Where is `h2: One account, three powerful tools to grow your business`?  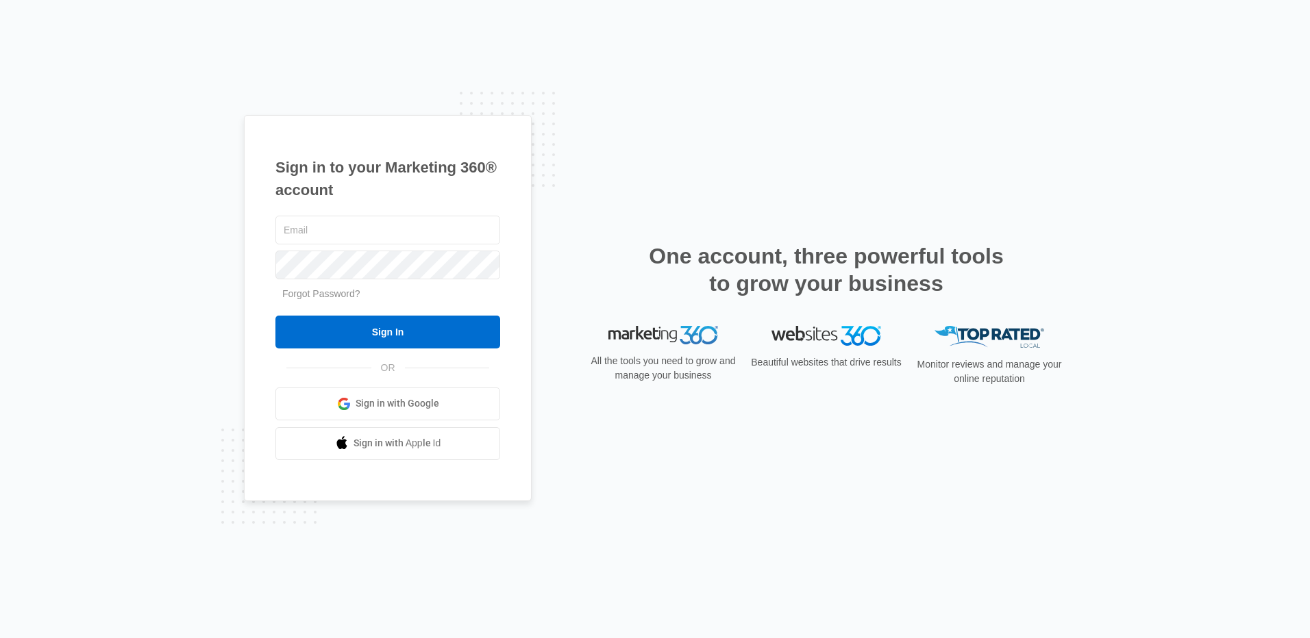 h2: One account, three powerful tools to grow your business is located at coordinates (826, 270).